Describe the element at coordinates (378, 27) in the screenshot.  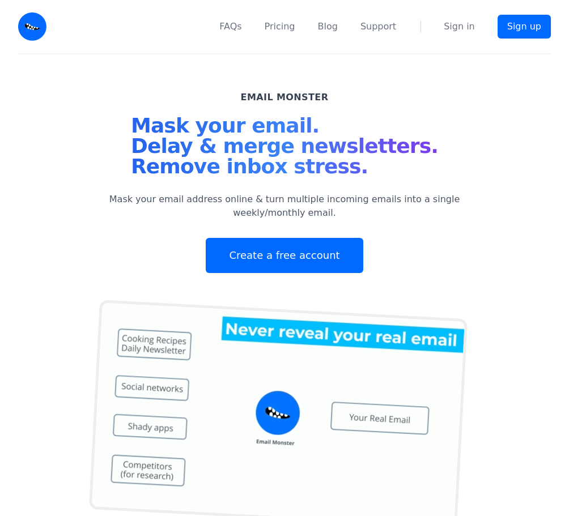
I see `a: Support` at that location.